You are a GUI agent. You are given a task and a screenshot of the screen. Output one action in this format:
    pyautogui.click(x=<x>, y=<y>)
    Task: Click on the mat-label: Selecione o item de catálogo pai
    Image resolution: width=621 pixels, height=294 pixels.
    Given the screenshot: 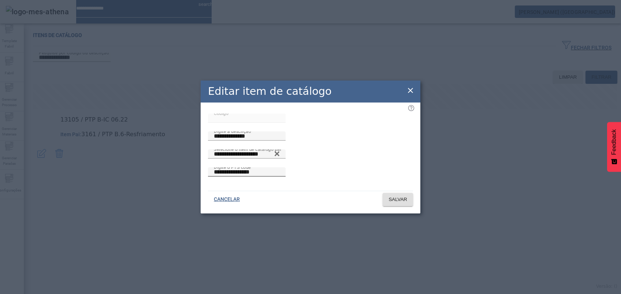 What is the action you would take?
    pyautogui.click(x=247, y=149)
    